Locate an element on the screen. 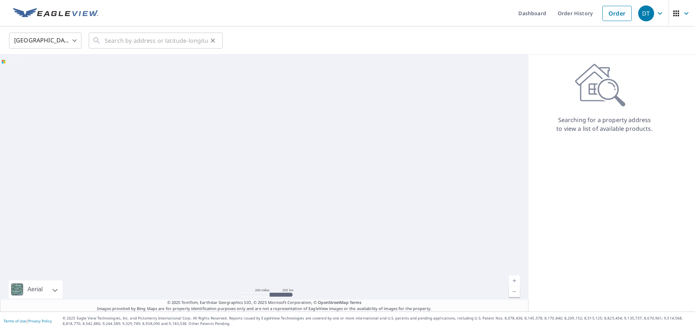 This screenshot has width=695, height=330. p: Searching for a property address to view a list of available products. is located at coordinates (605, 124).